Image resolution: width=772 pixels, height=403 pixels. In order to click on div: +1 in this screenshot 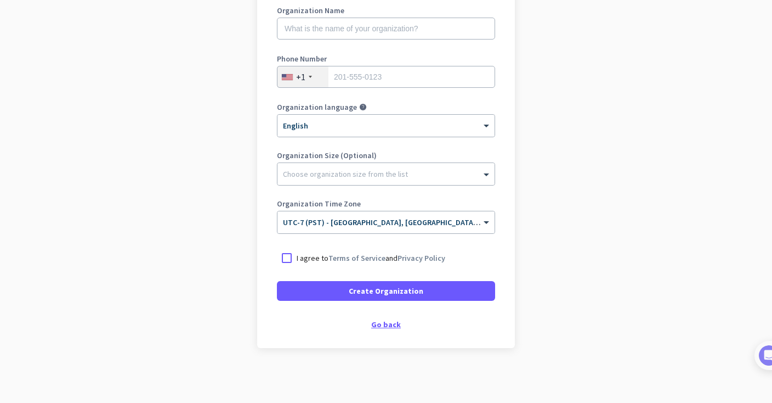, I will do `click(301, 77)`.